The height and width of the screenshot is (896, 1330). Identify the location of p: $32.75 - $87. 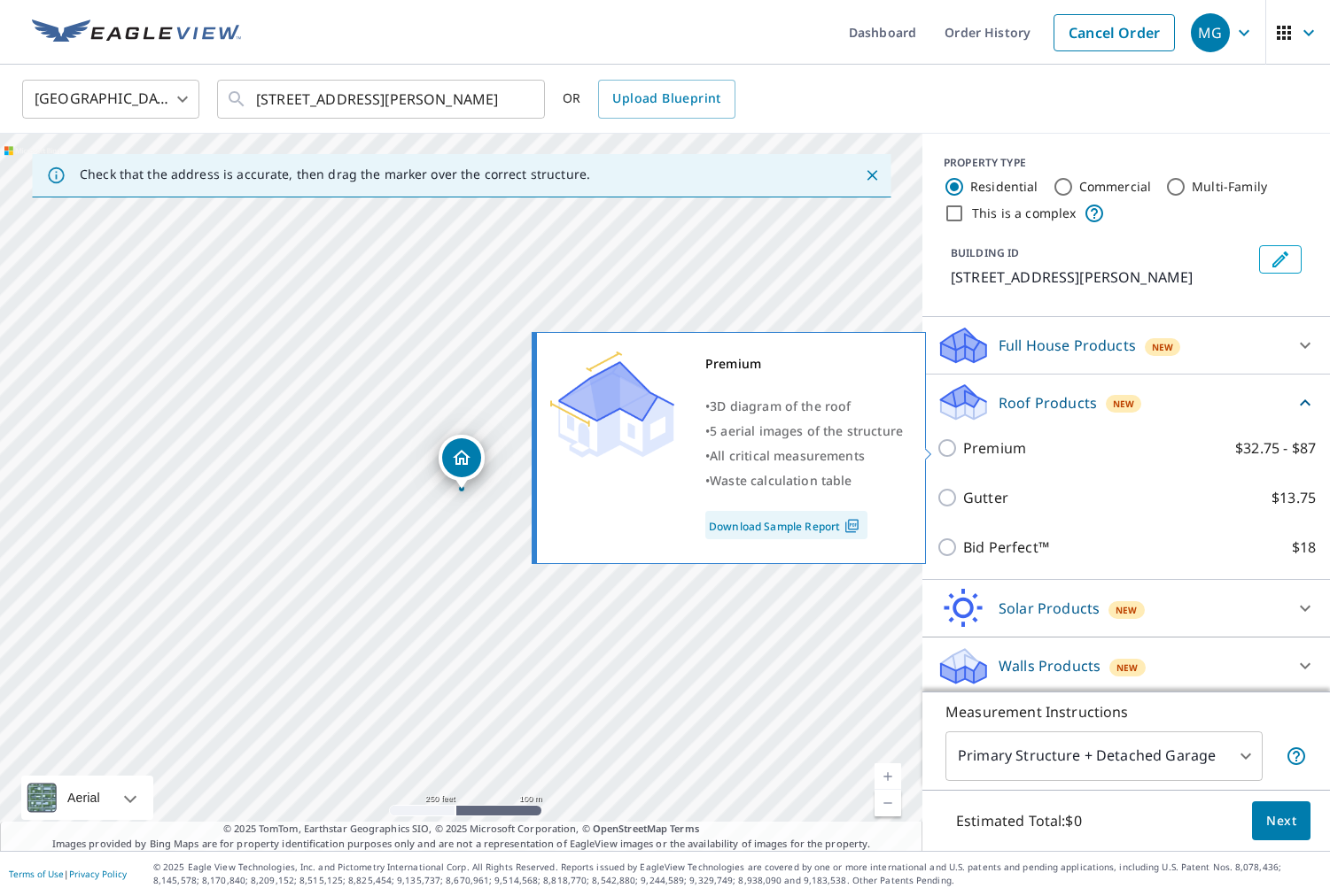
(1275, 448).